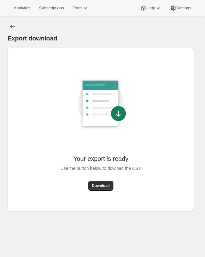  Describe the element at coordinates (101, 186) in the screenshot. I see `button: Download` at that location.